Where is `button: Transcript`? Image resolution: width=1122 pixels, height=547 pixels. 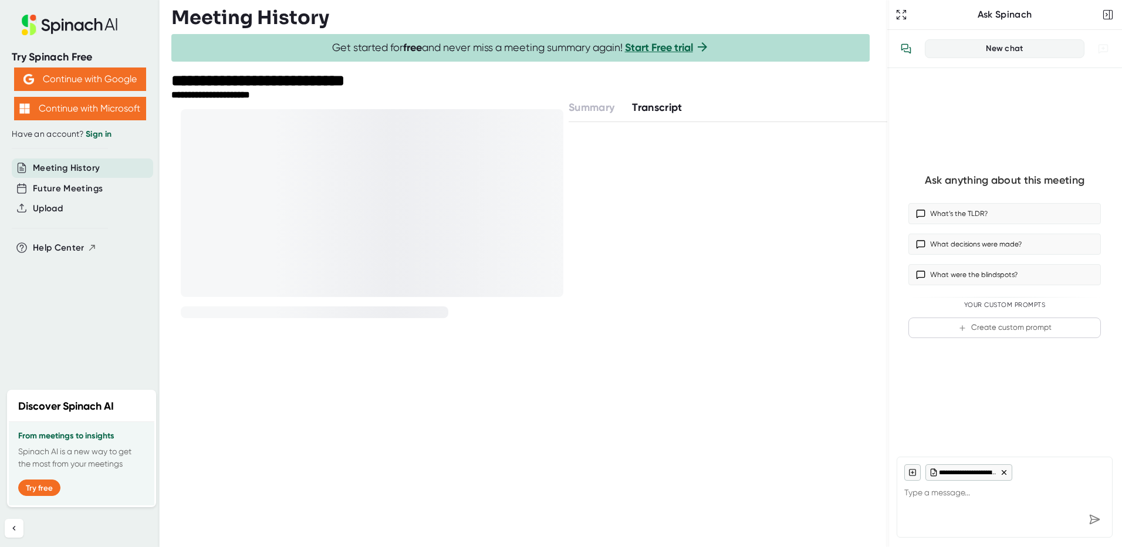 button: Transcript is located at coordinates (657, 107).